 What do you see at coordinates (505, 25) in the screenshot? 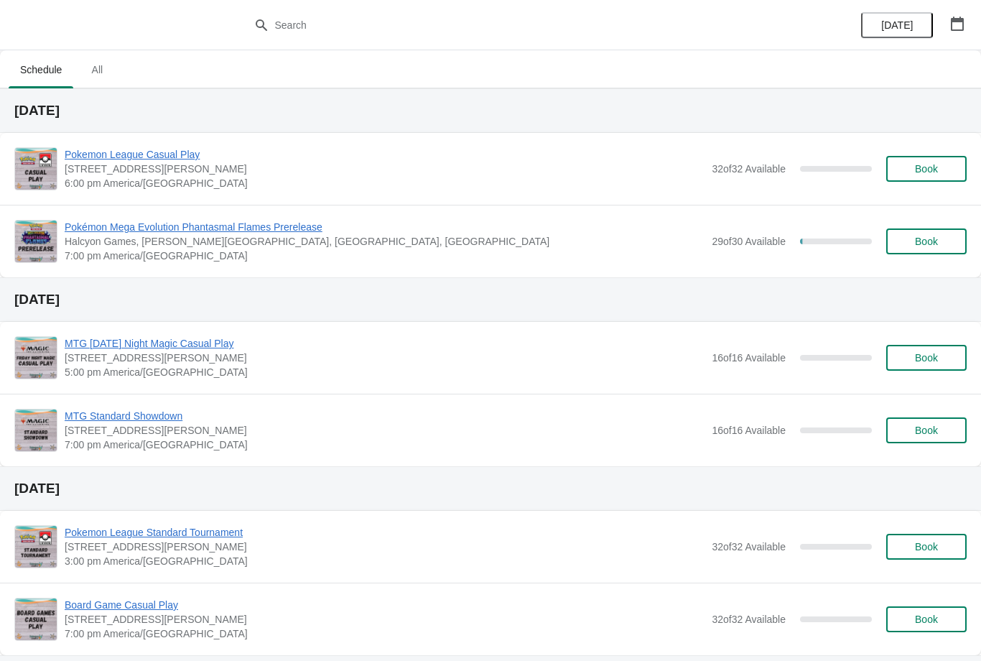
I see `input: Search` at bounding box center [505, 25].